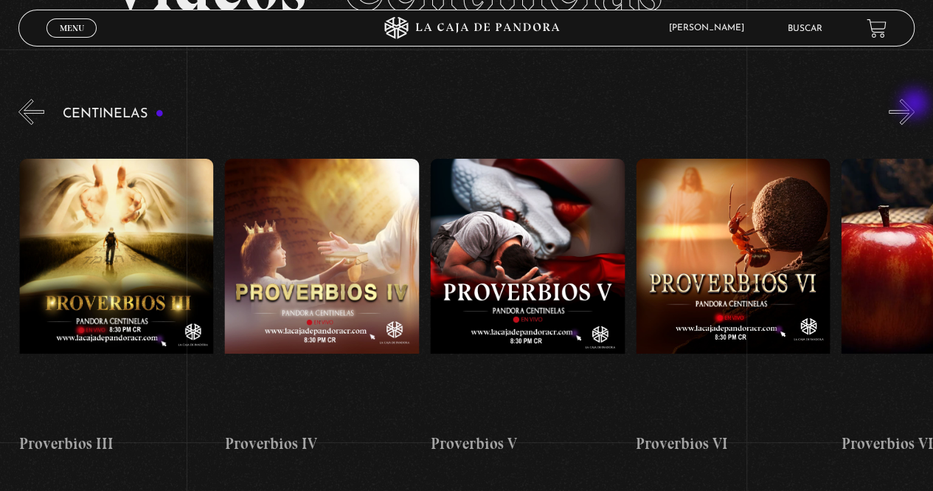  I want to click on h3: Centinelas, so click(113, 114).